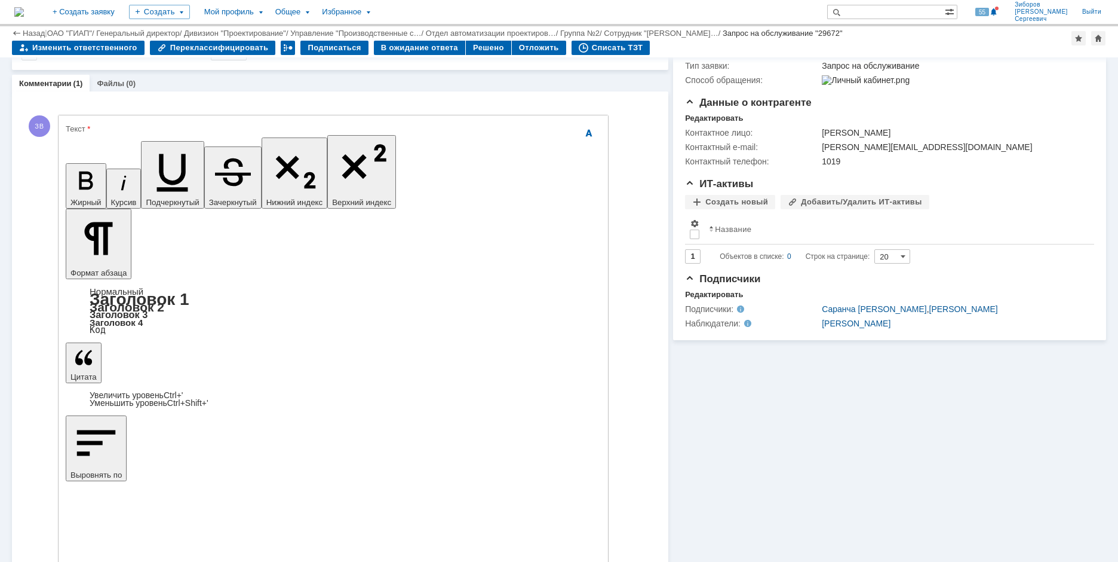 The width and height of the screenshot is (1118, 562). I want to click on div: Запрос на обслуживание "29672", so click(783, 33).